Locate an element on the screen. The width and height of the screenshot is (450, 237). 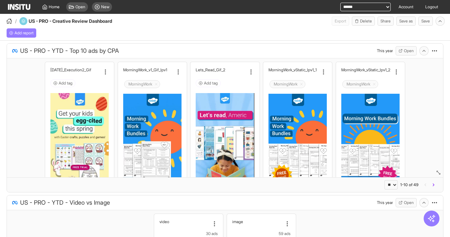
div: 1-10 of 49 is located at coordinates (409, 184).